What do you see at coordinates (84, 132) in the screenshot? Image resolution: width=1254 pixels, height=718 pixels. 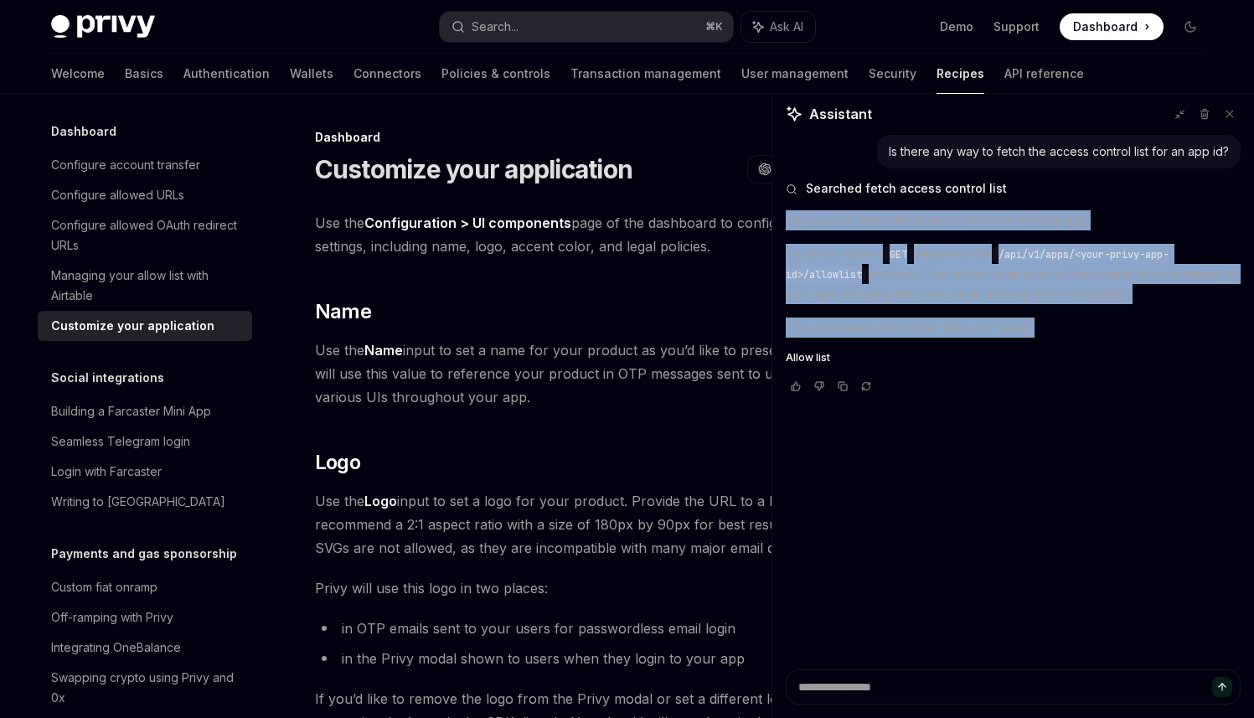 I see `h5: Dashboard` at bounding box center [84, 132].